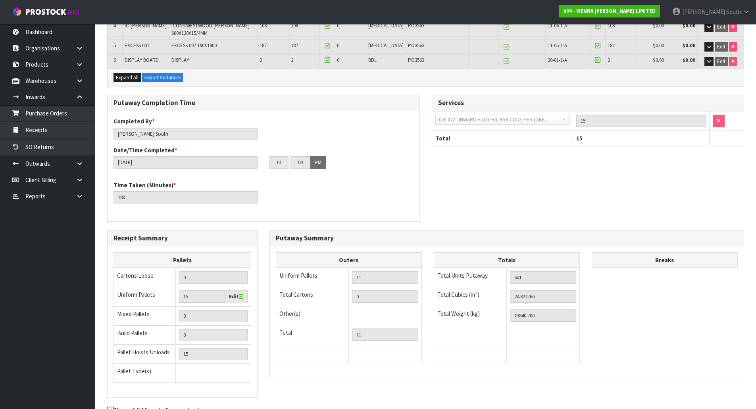 The height and width of the screenshot is (409, 756). Describe the element at coordinates (115, 45) in the screenshot. I see `span: 5` at that location.